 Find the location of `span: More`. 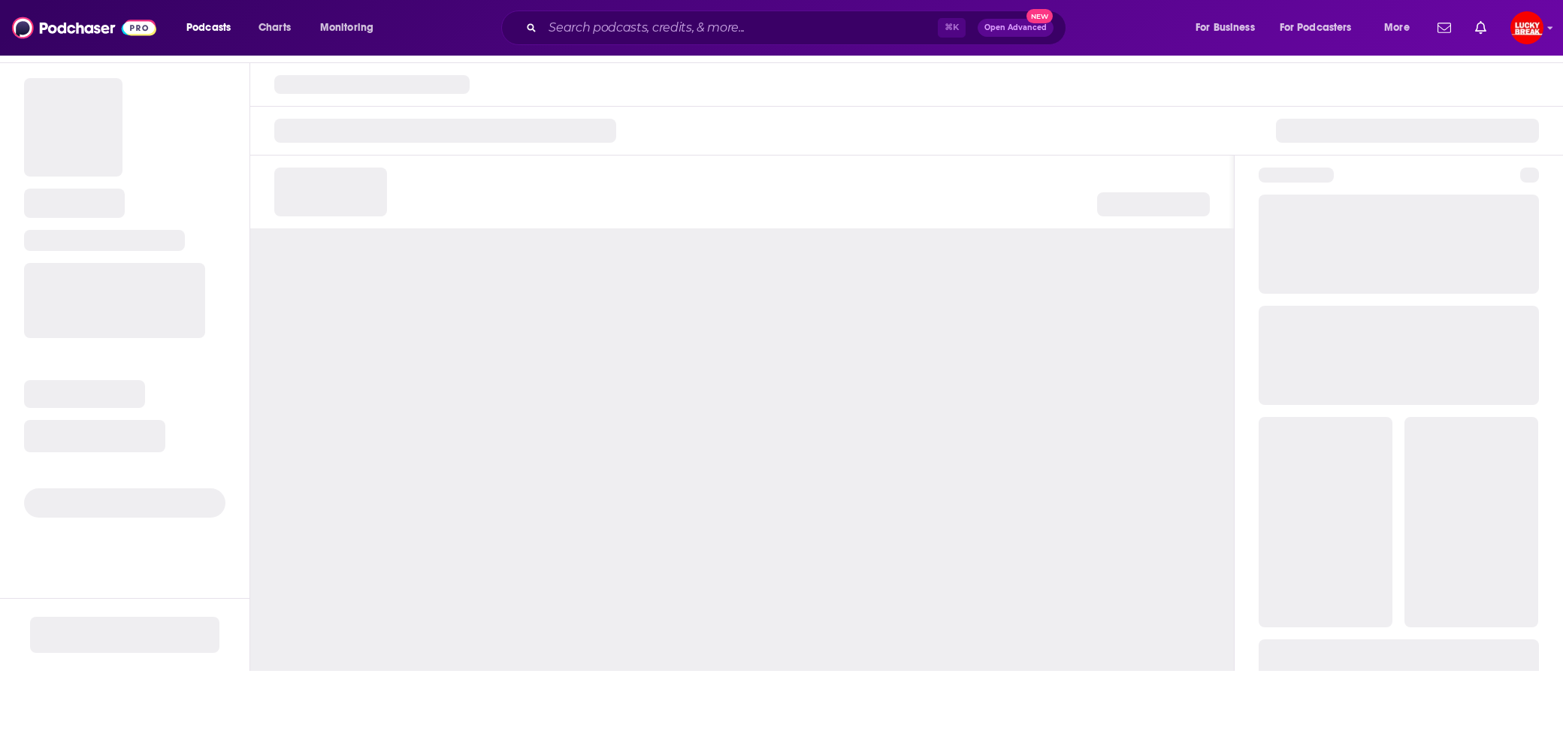

span: More is located at coordinates (1397, 28).